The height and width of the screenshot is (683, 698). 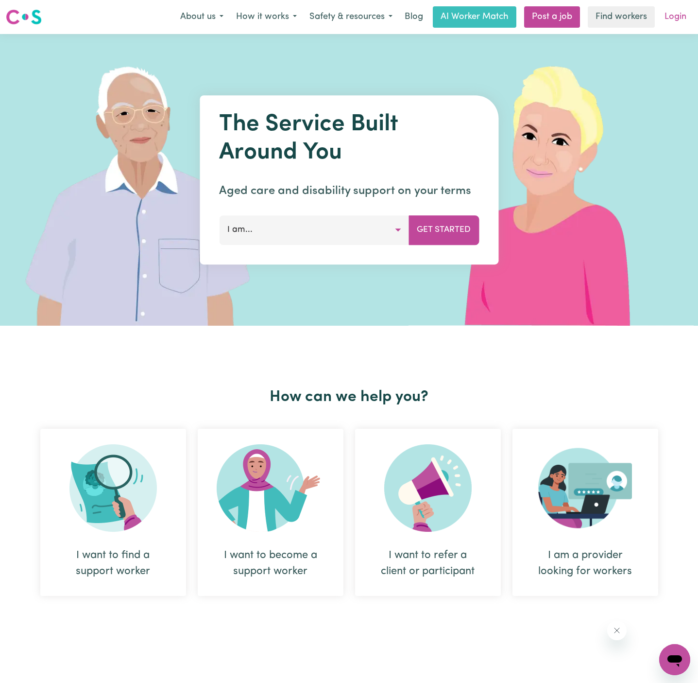 I want to click on a: Find workers, so click(x=621, y=17).